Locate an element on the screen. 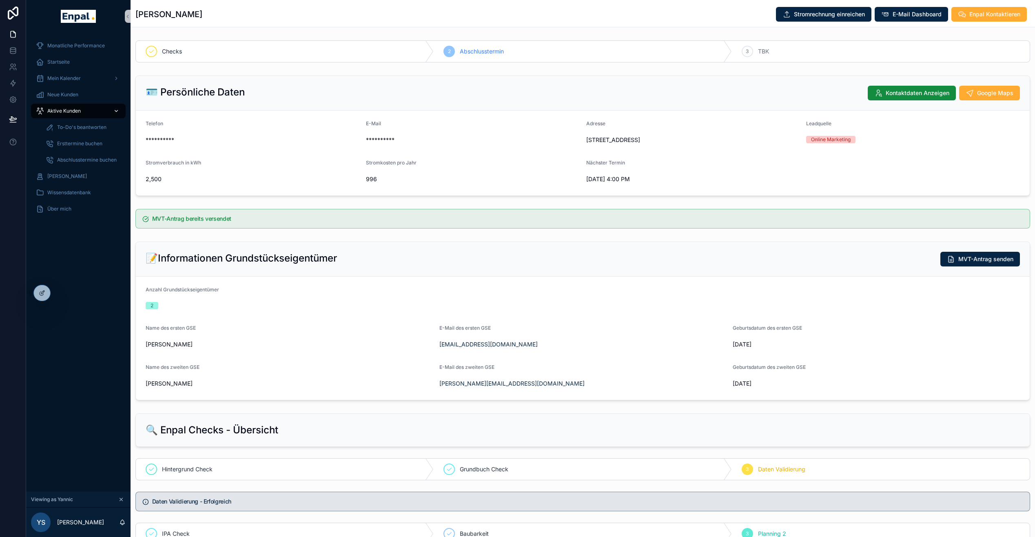 This screenshot has height=537, width=1035. span: MVT-Antrag senden is located at coordinates (986, 259).